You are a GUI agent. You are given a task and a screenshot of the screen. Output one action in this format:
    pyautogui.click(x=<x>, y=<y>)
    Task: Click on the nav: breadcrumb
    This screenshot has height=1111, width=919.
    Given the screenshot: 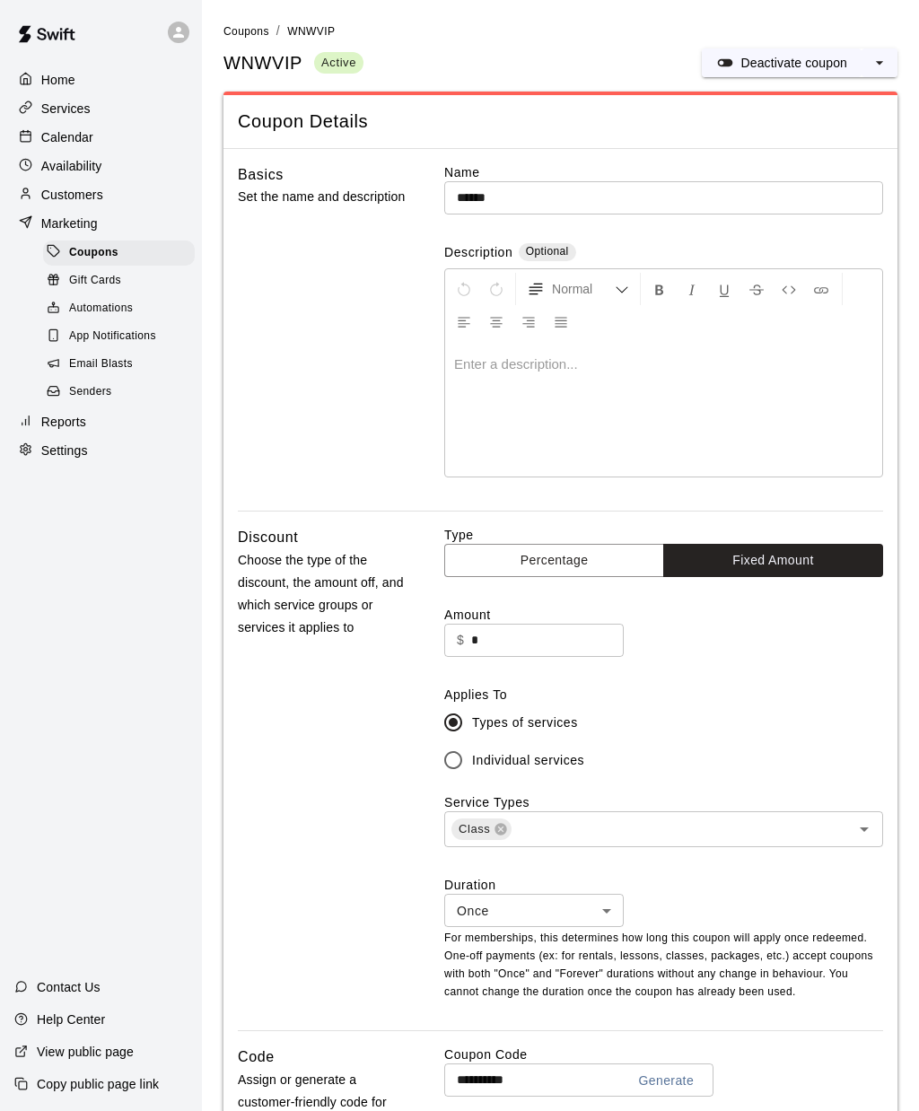 What is the action you would take?
    pyautogui.click(x=560, y=31)
    